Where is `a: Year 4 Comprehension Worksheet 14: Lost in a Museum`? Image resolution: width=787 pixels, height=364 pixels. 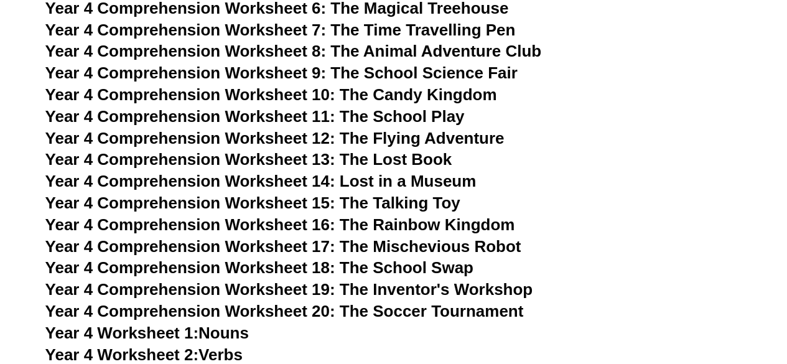 a: Year 4 Comprehension Worksheet 14: Lost in a Museum is located at coordinates (261, 181).